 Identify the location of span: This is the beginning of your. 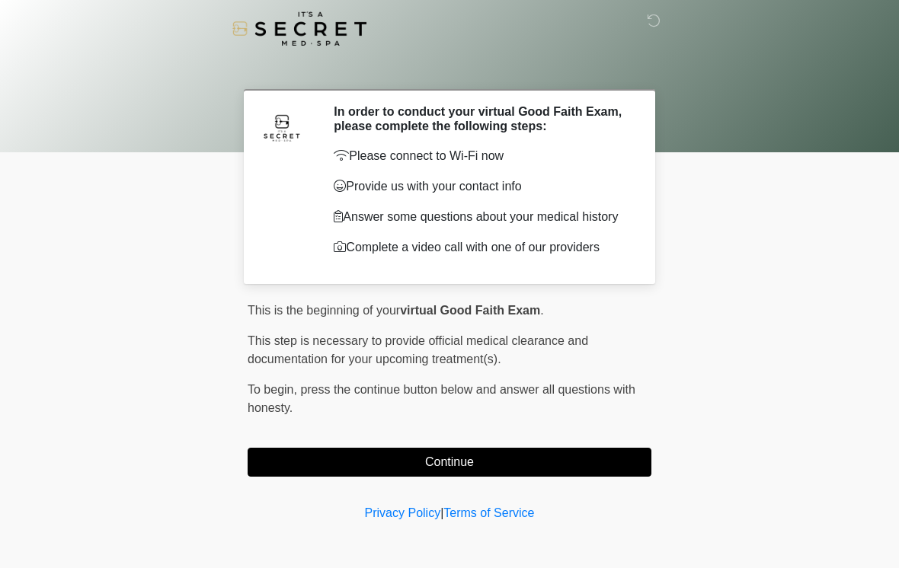
(324, 310).